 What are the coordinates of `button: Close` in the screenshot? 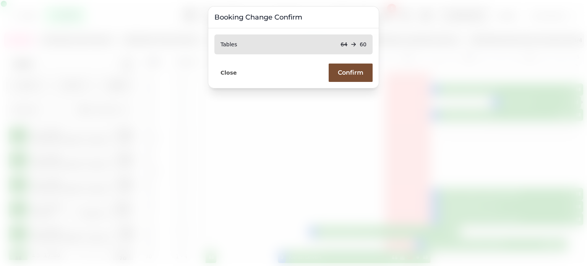 It's located at (229, 73).